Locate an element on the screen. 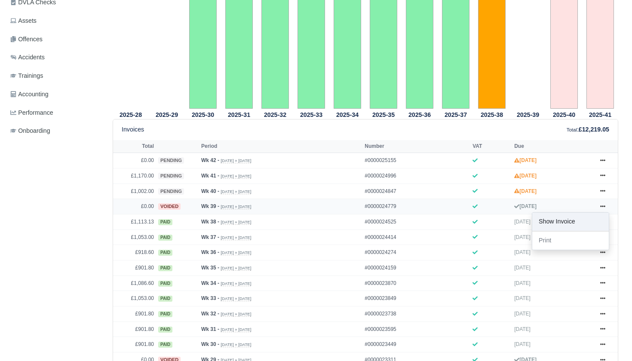  a: Offences is located at coordinates (55, 39).